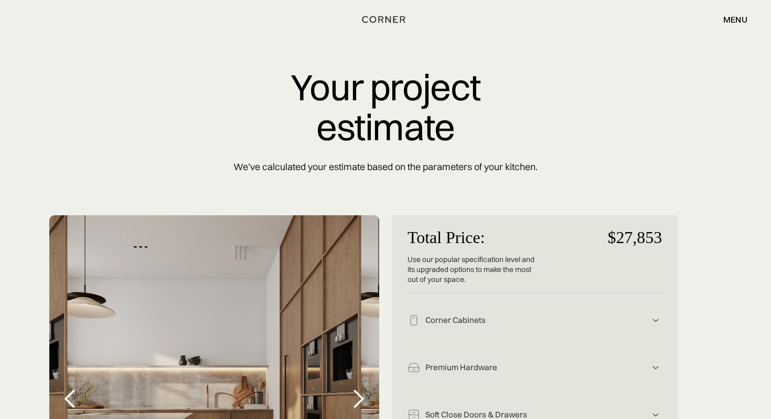 Image resolution: width=771 pixels, height=419 pixels. Describe the element at coordinates (386, 19) in the screenshot. I see `a: home` at that location.